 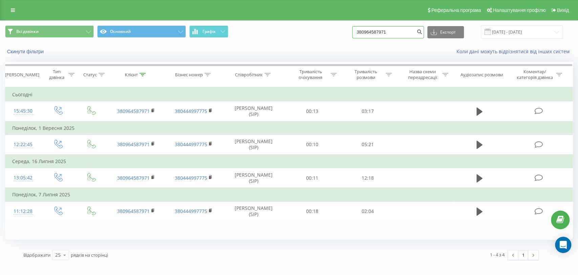 I want to click on div: Тривалість розмови, so click(x=366, y=74).